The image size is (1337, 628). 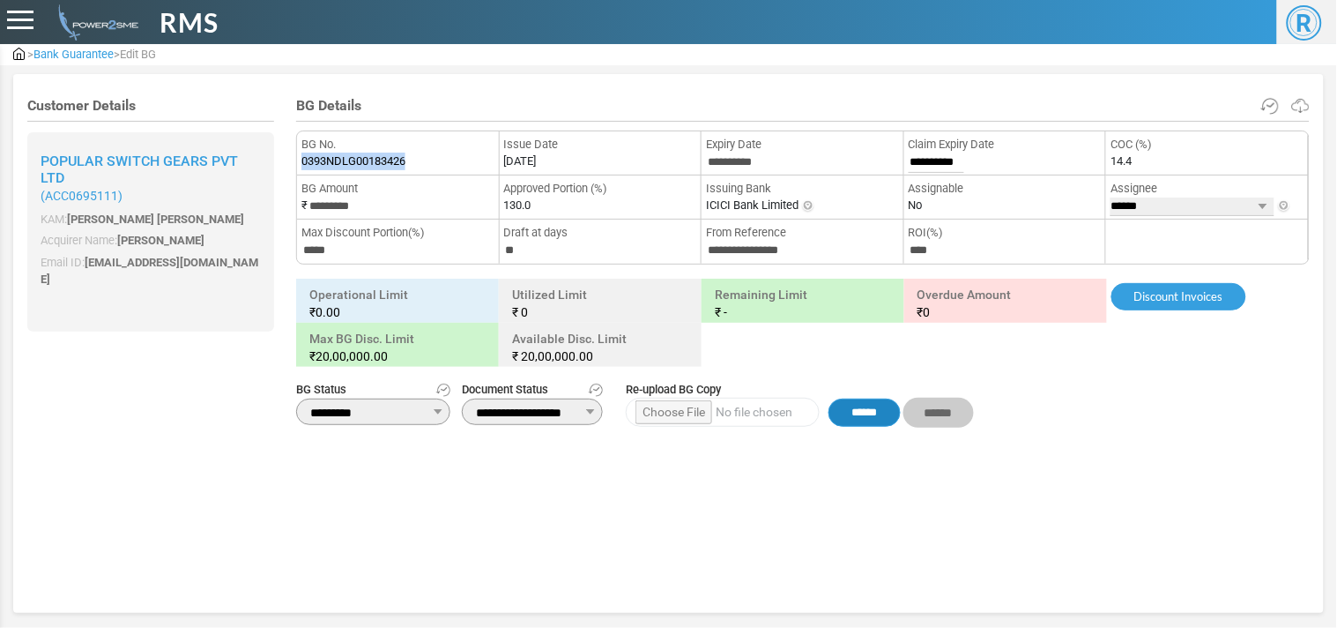 What do you see at coordinates (752, 205) in the screenshot?
I see `label: ICICI Bank Limited` at bounding box center [752, 205].